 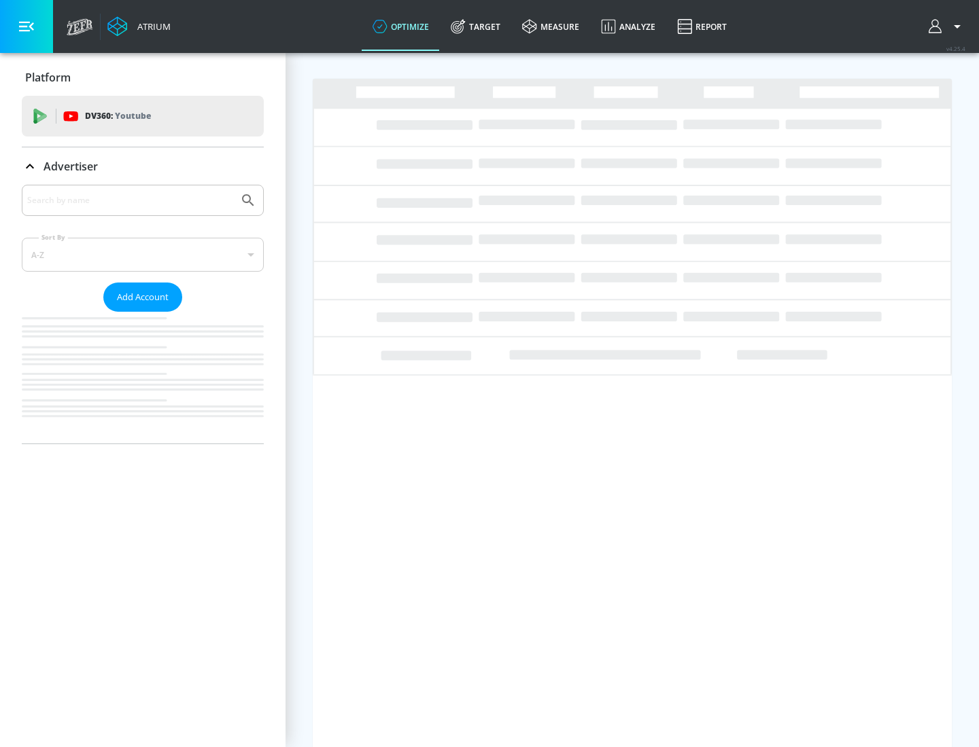 I want to click on div: DV360: Youtube, so click(x=143, y=116).